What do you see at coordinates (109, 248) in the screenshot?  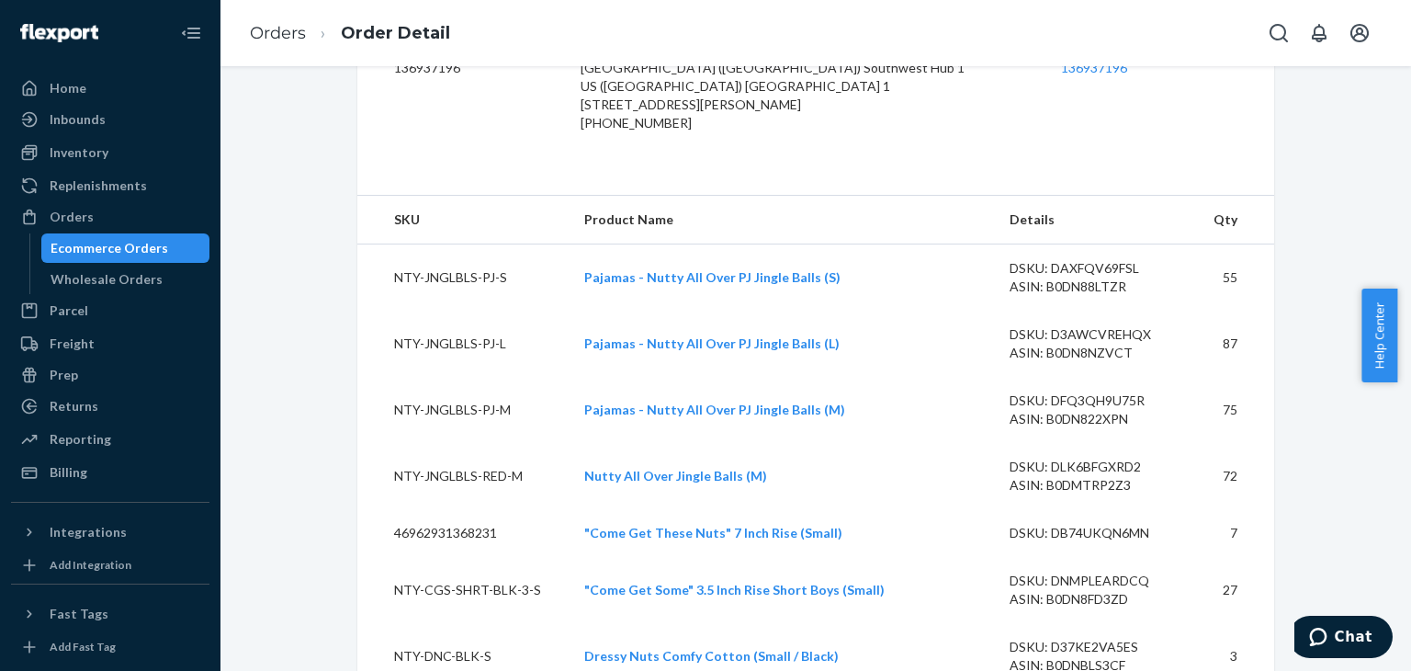 I see `div: Ecommerce Orders` at bounding box center [109, 248].